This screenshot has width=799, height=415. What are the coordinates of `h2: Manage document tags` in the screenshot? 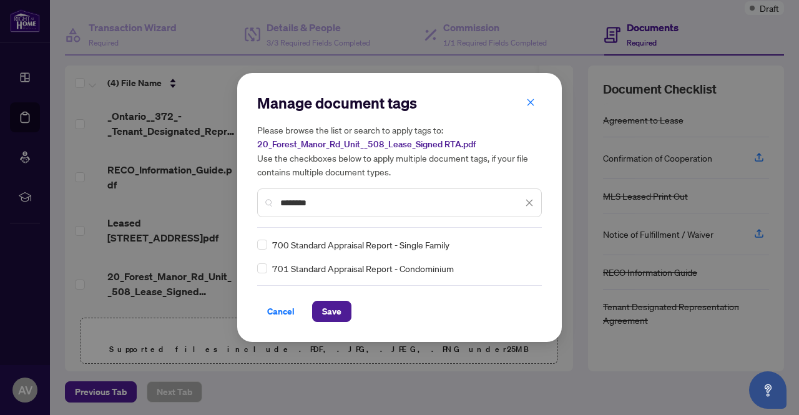 It's located at (400, 103).